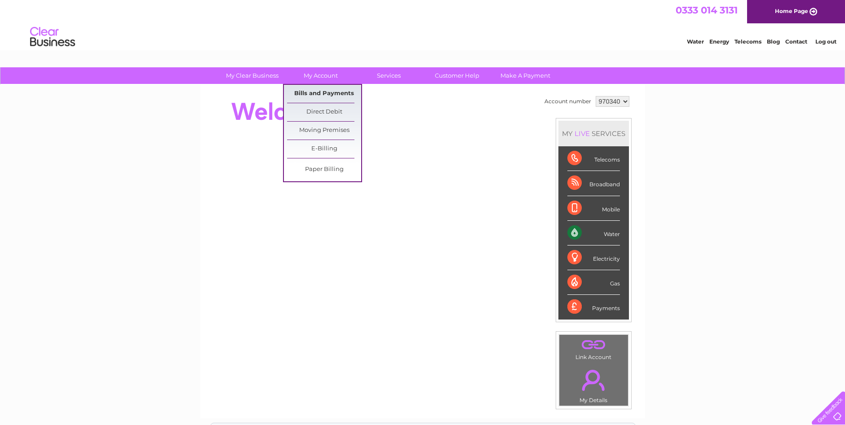 The height and width of the screenshot is (425, 845). Describe the element at coordinates (748, 41) in the screenshot. I see `a: Telecoms` at that location.